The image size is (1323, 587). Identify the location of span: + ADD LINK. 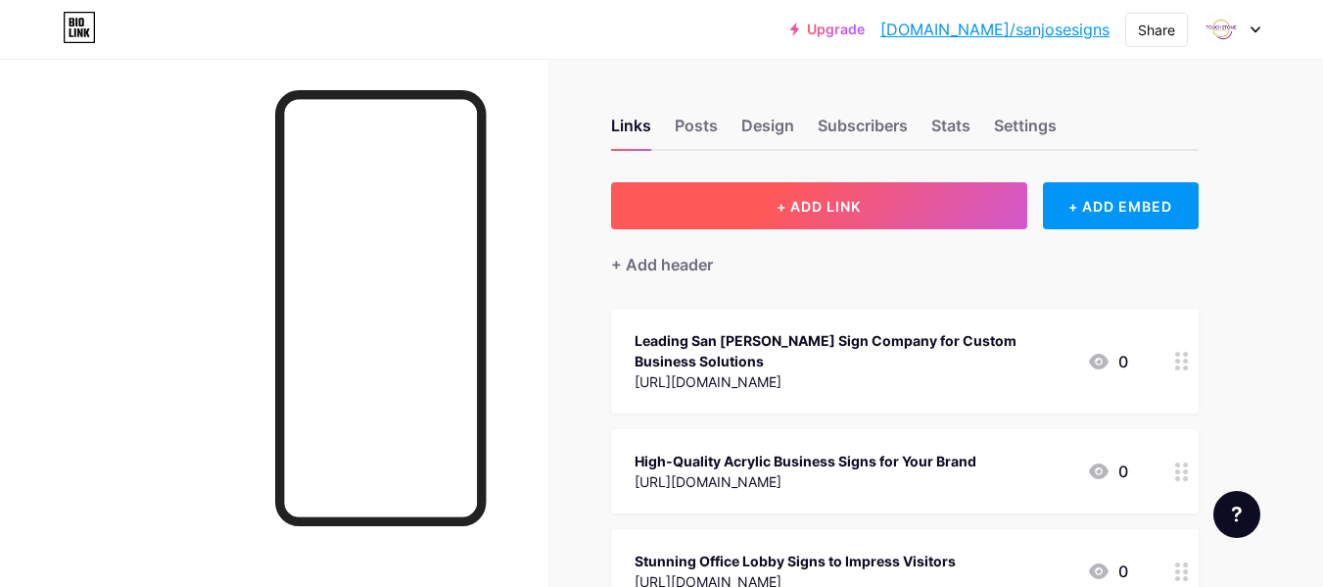
(819, 206).